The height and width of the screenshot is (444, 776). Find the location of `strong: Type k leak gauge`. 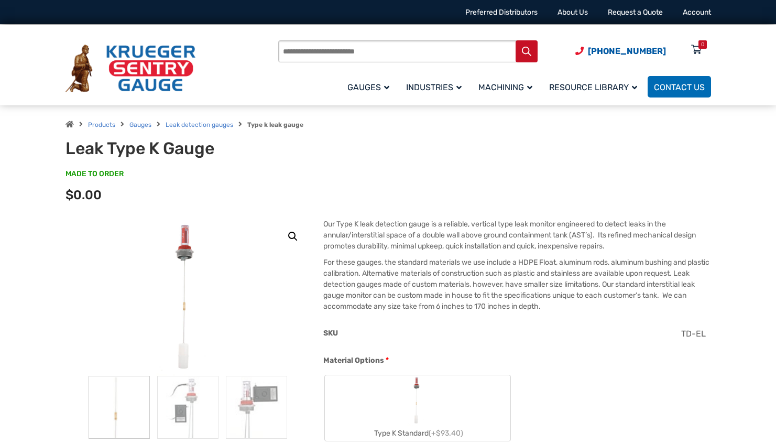

strong: Type k leak gauge is located at coordinates (275, 125).